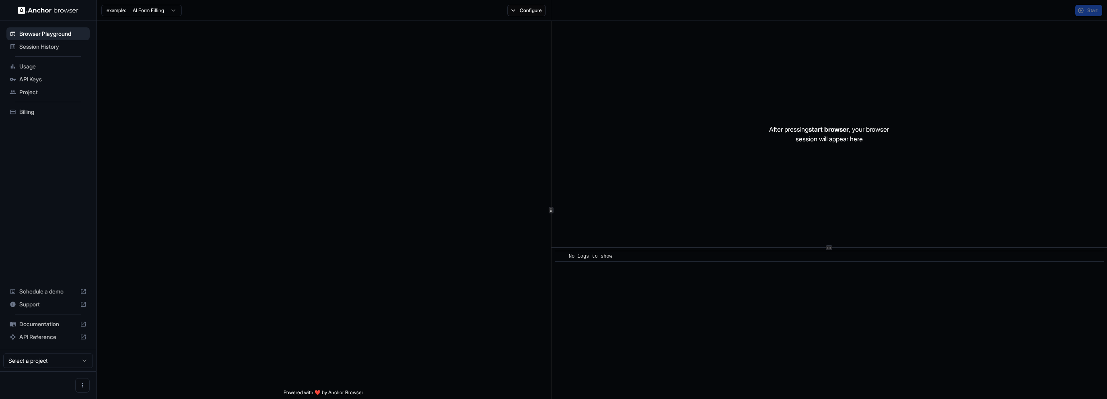 The height and width of the screenshot is (399, 1107). What do you see at coordinates (48, 112) in the screenshot?
I see `div: Billing` at bounding box center [48, 112].